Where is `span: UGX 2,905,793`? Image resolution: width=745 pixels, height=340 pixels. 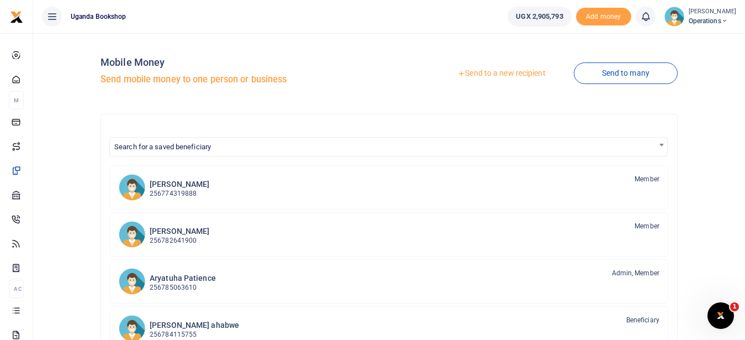
span: UGX 2,905,793 is located at coordinates (539, 17).